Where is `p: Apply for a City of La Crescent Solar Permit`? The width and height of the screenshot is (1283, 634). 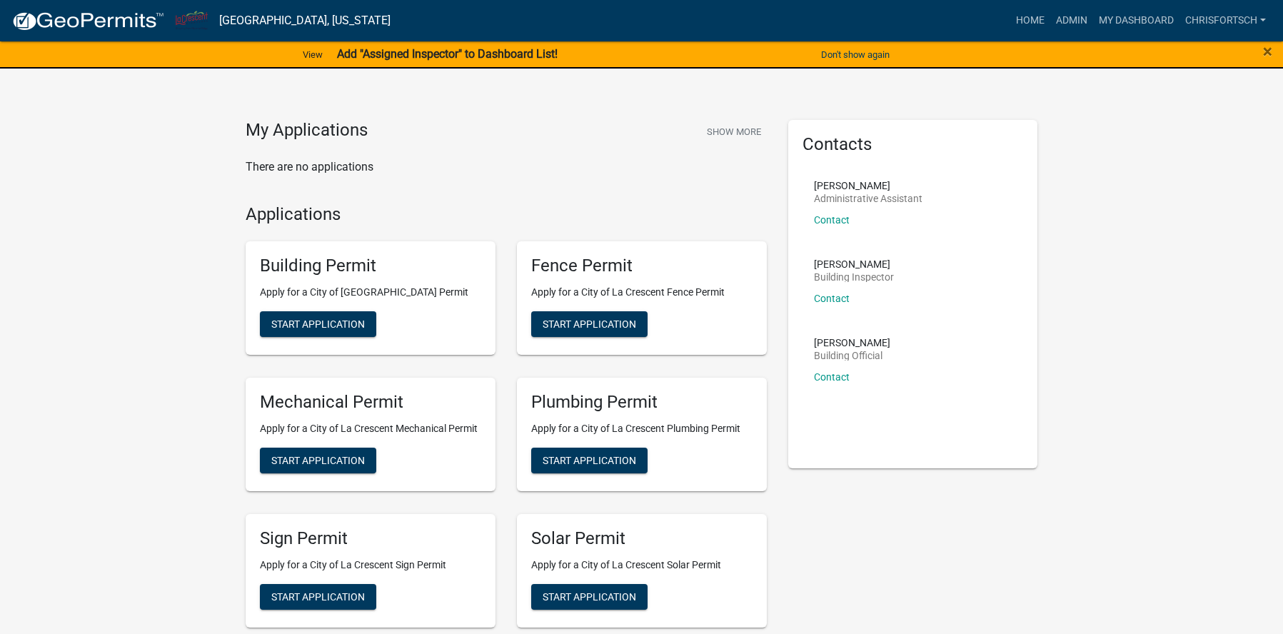 p: Apply for a City of La Crescent Solar Permit is located at coordinates (642, 565).